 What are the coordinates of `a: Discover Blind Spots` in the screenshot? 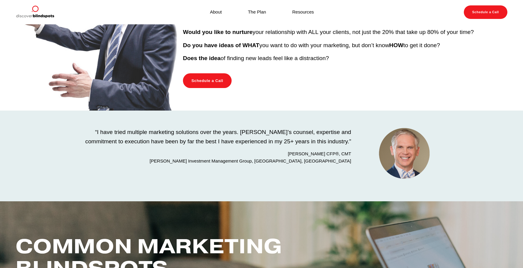 It's located at (35, 12).